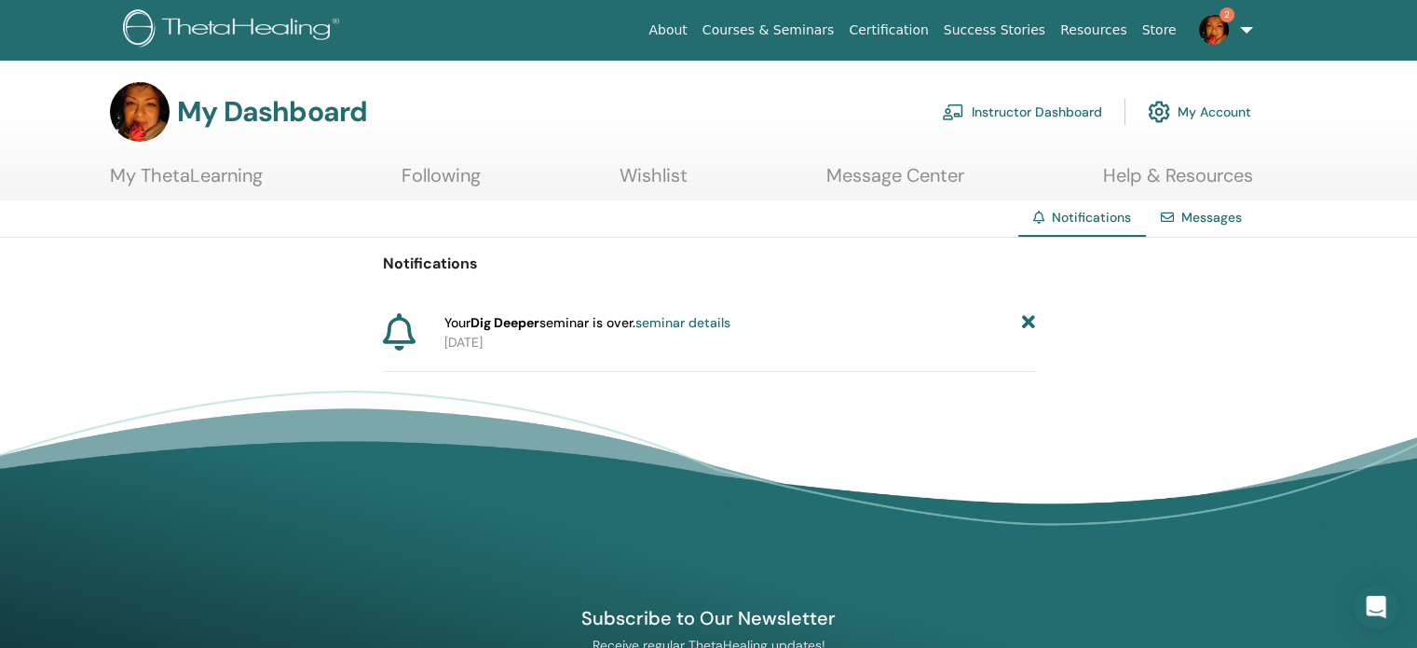 The width and height of the screenshot is (1417, 648). Describe the element at coordinates (1227, 15) in the screenshot. I see `span: 2` at that location.